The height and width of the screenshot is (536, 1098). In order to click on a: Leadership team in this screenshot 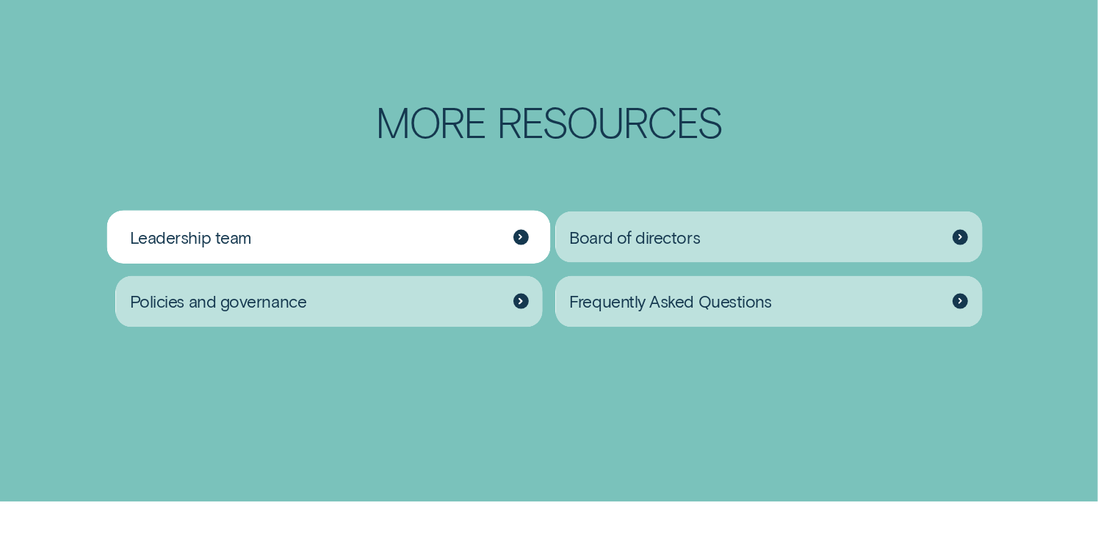, I will do `click(328, 237)`.